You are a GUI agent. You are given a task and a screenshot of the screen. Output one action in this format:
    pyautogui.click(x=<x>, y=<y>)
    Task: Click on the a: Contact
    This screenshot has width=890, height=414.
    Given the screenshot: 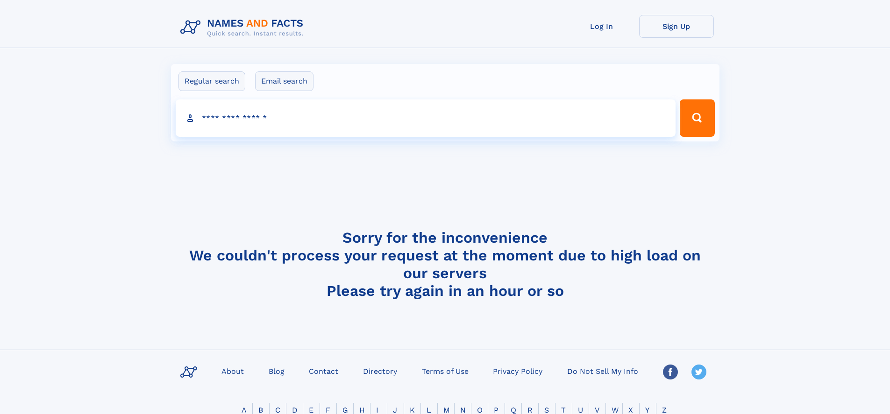 What is the action you would take?
    pyautogui.click(x=323, y=371)
    